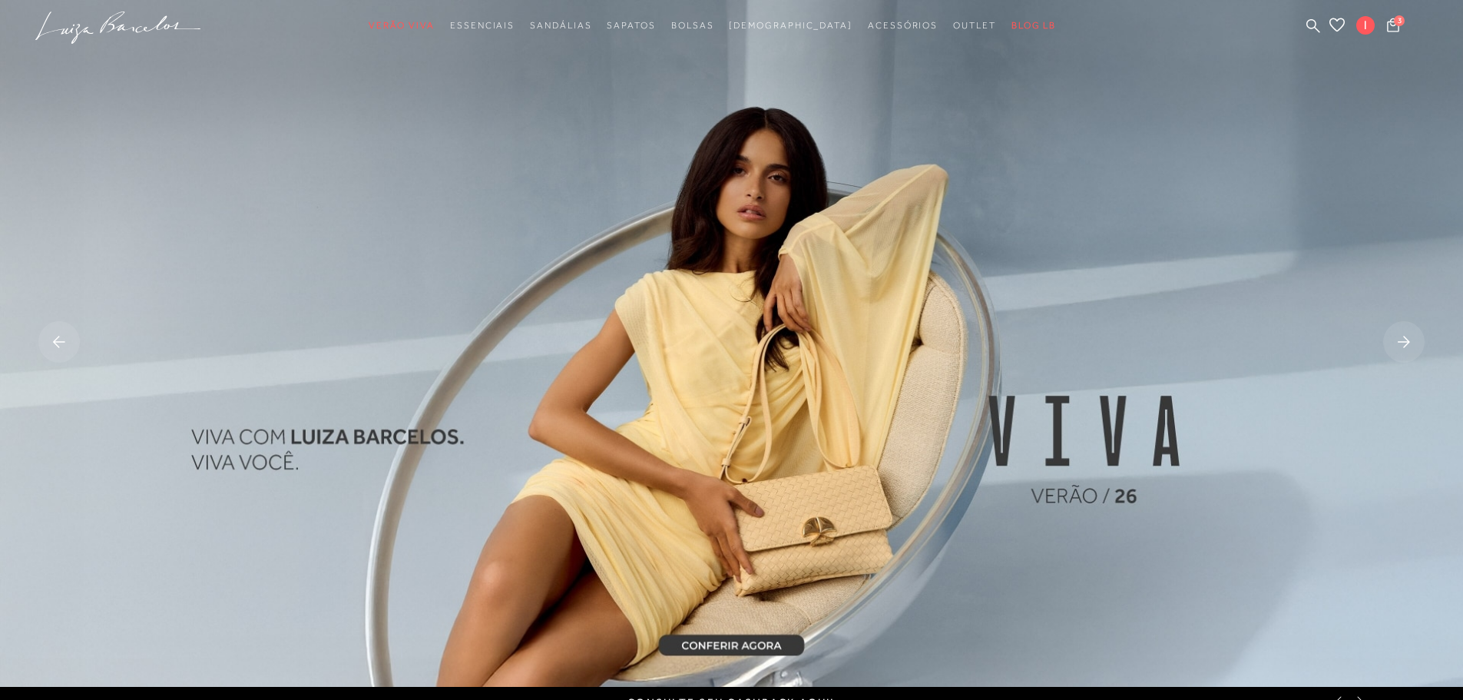  What do you see at coordinates (1366, 27) in the screenshot?
I see `button: l` at bounding box center [1366, 27].